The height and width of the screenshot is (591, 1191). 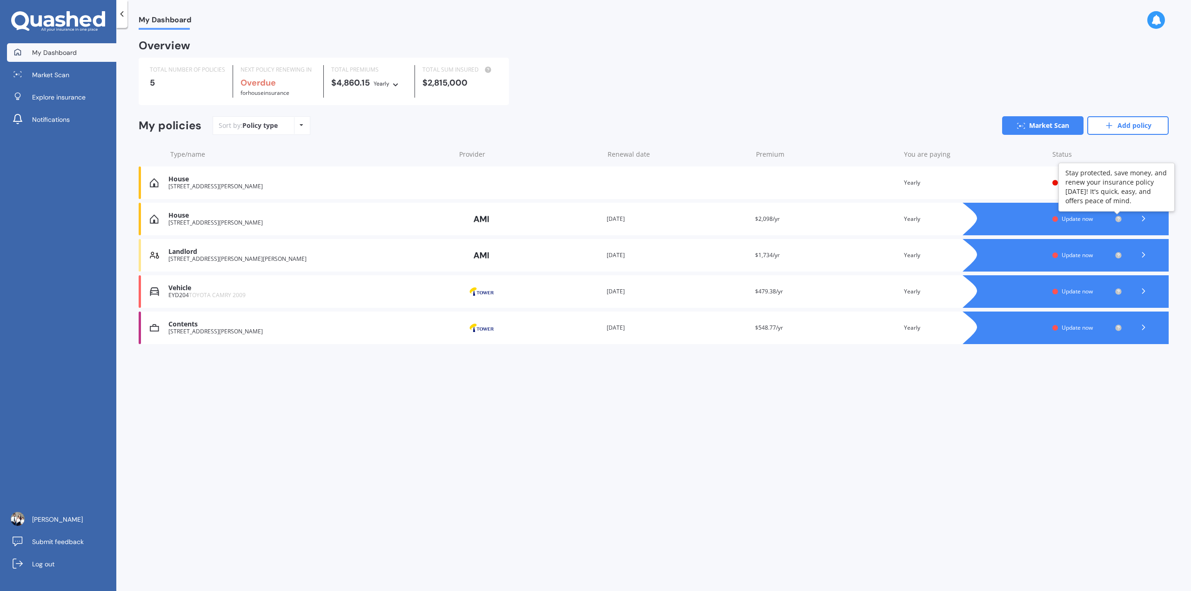 What do you see at coordinates (154, 292) in the screenshot?
I see `img: Vehicle` at bounding box center [154, 292].